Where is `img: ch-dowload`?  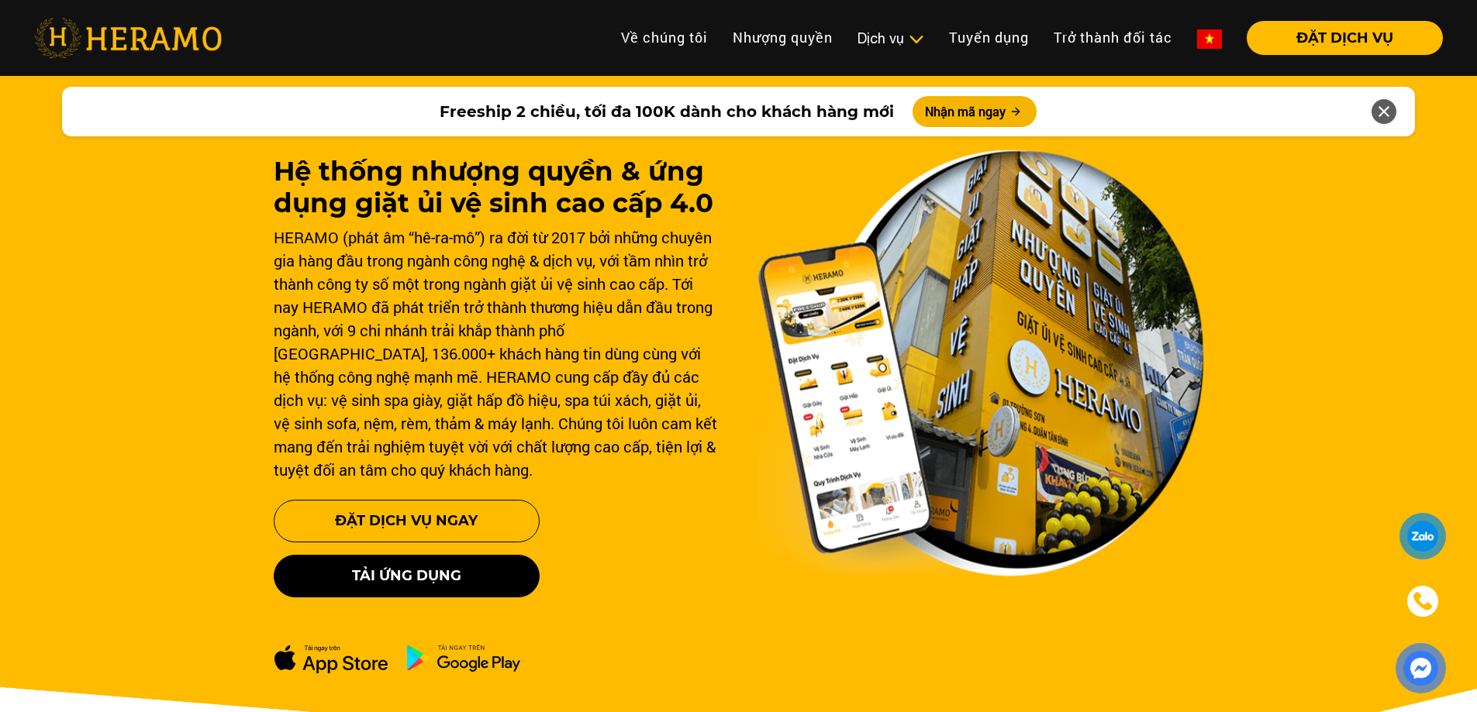 img: ch-dowload is located at coordinates (464, 658).